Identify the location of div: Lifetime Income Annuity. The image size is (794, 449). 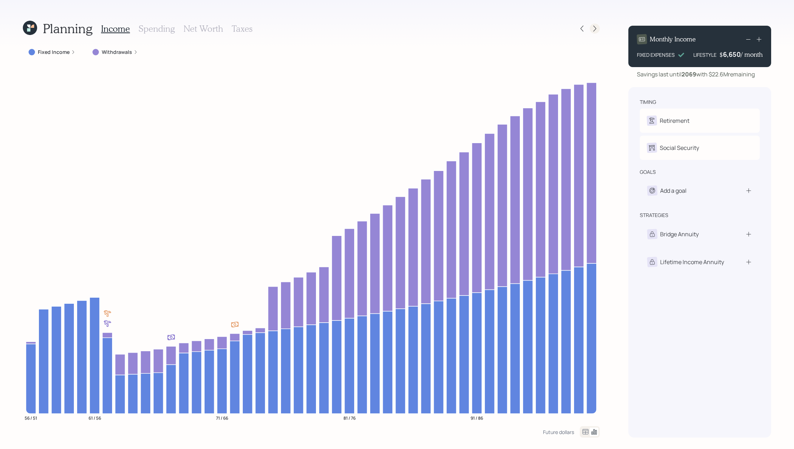
(692, 262).